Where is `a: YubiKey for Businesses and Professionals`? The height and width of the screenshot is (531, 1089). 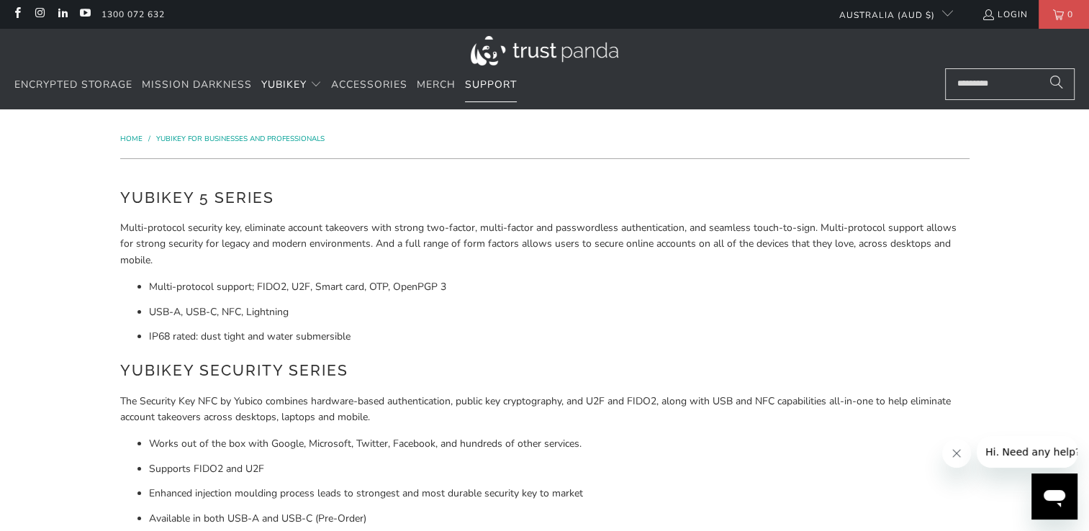
a: YubiKey for Businesses and Professionals is located at coordinates (240, 139).